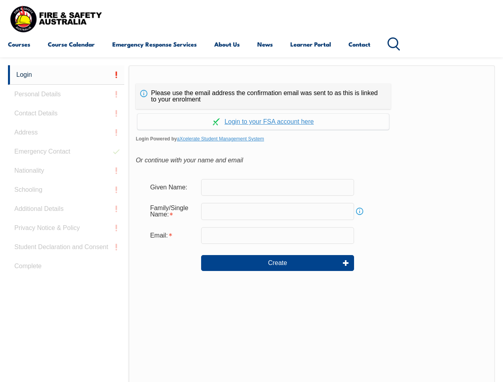  Describe the element at coordinates (277, 263) in the screenshot. I see `button: Create` at that location.